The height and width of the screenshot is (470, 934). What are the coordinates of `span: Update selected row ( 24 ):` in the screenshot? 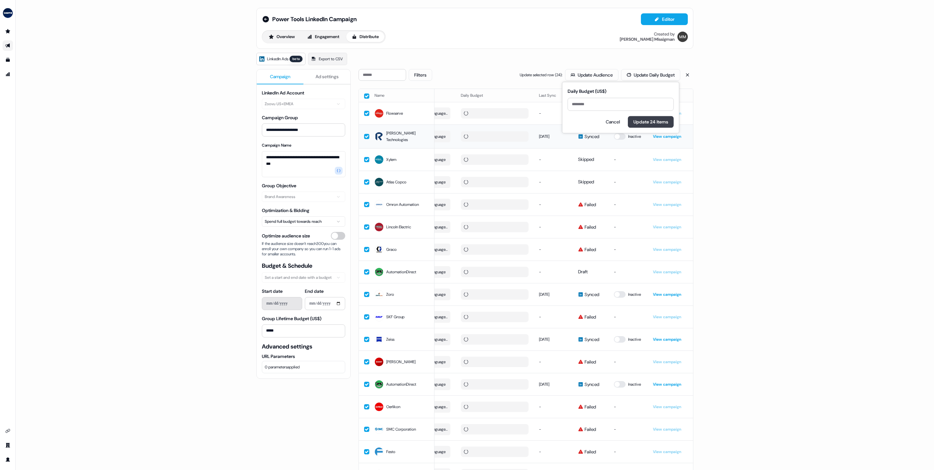 It's located at (541, 75).